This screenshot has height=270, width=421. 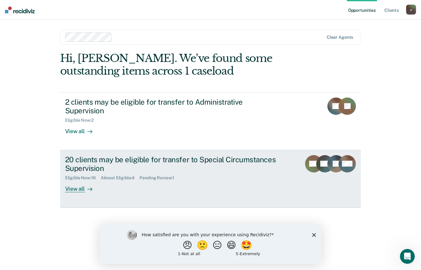 What do you see at coordinates (120, 178) in the screenshot?
I see `div: Almost Eligible : 4` at bounding box center [120, 178].